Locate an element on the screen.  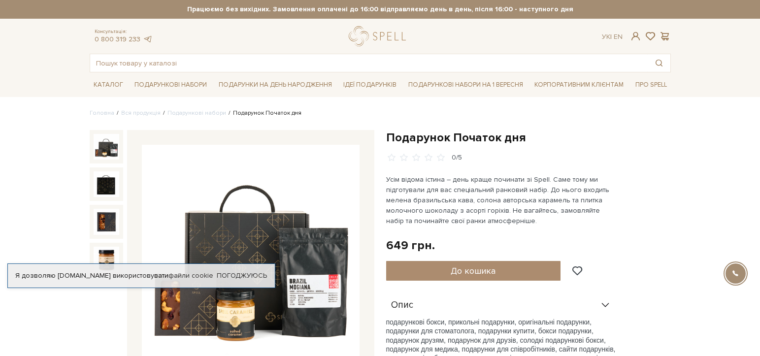
h1: Подарунок Початок дня is located at coordinates (528, 137).